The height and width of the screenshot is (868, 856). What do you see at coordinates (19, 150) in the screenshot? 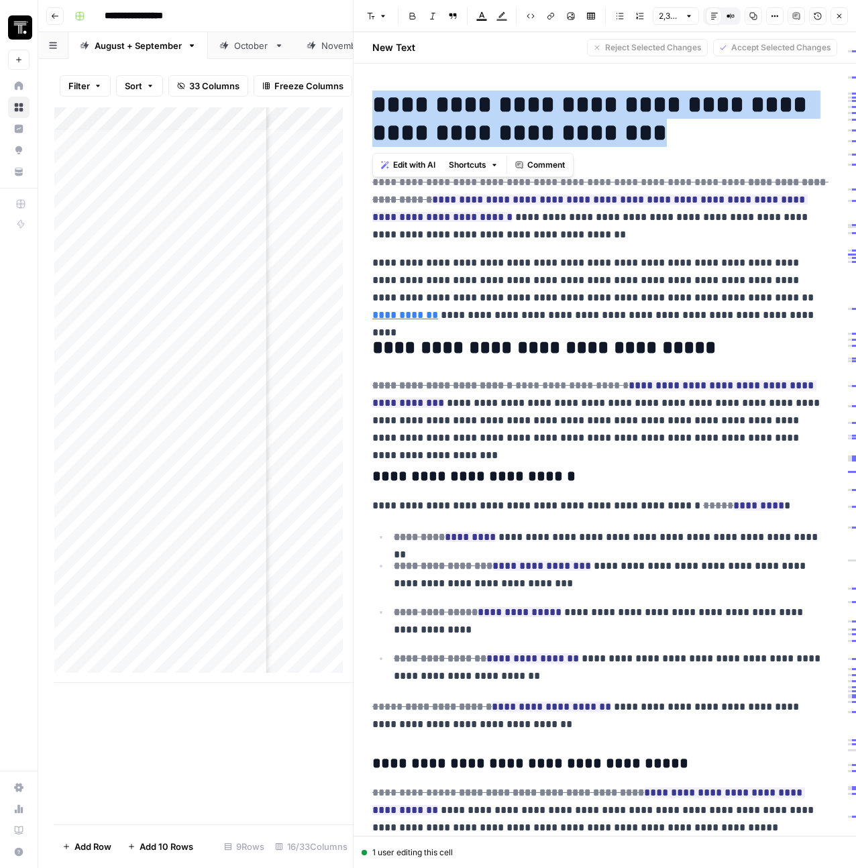
I see `a: Opportunities` at bounding box center [19, 150].